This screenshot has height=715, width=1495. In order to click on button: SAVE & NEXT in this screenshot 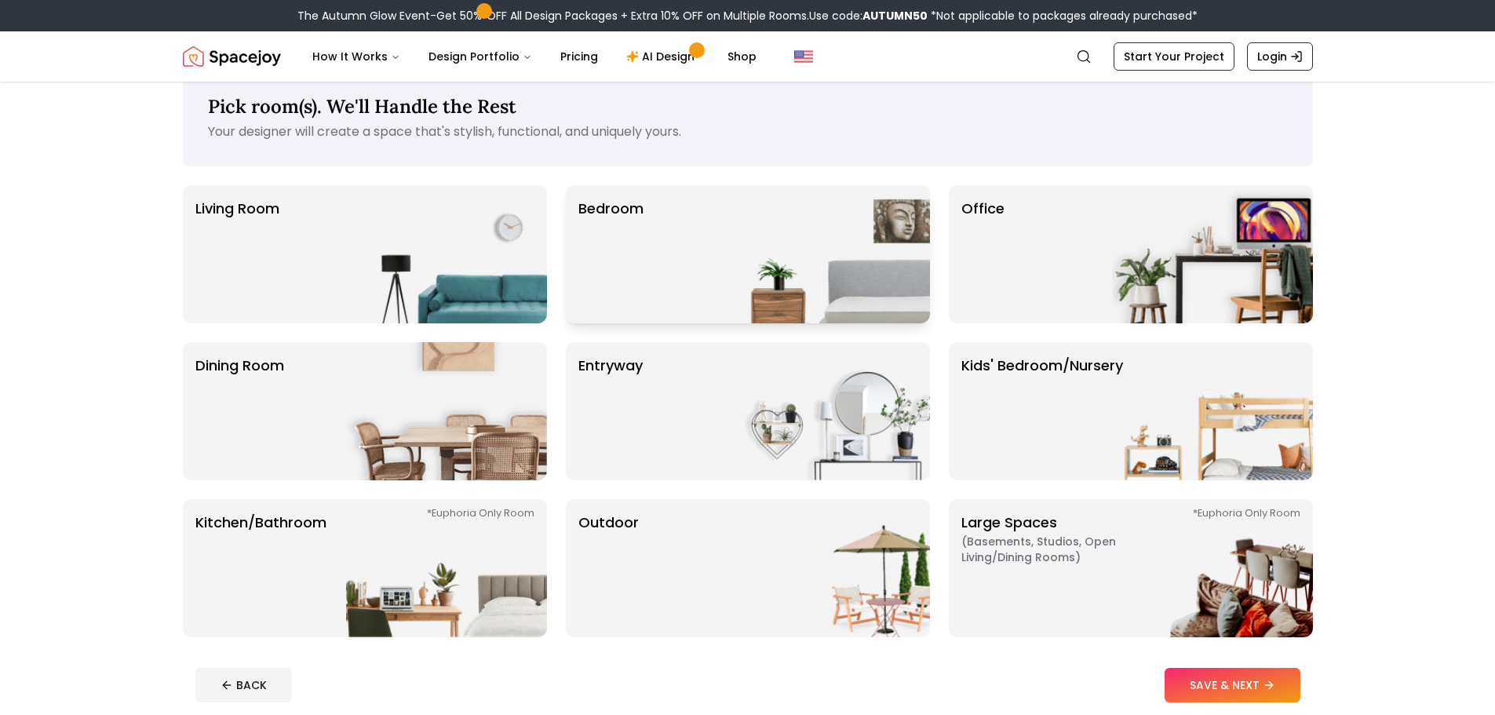, I will do `click(1232, 685)`.